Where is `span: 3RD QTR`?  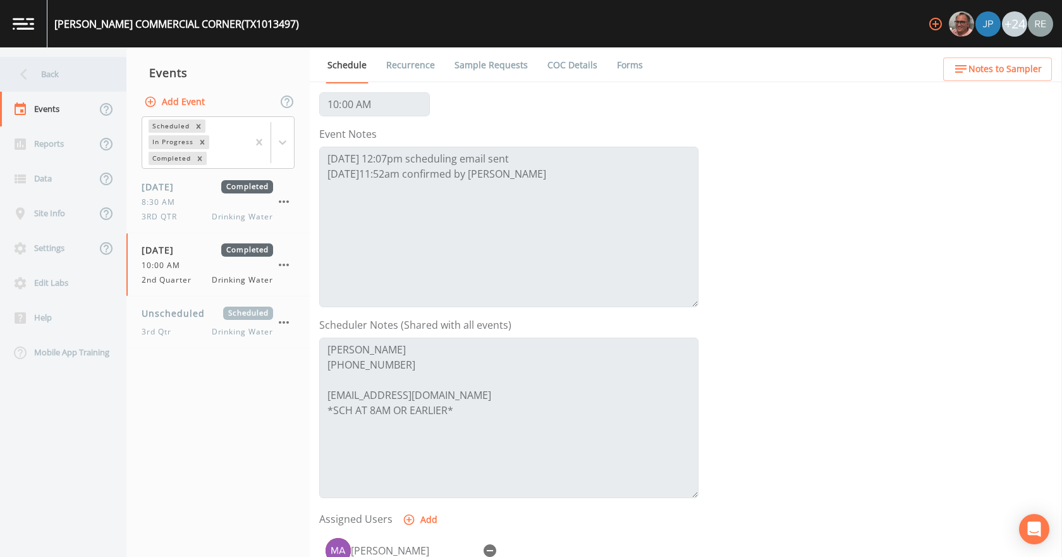 span: 3RD QTR is located at coordinates (163, 217).